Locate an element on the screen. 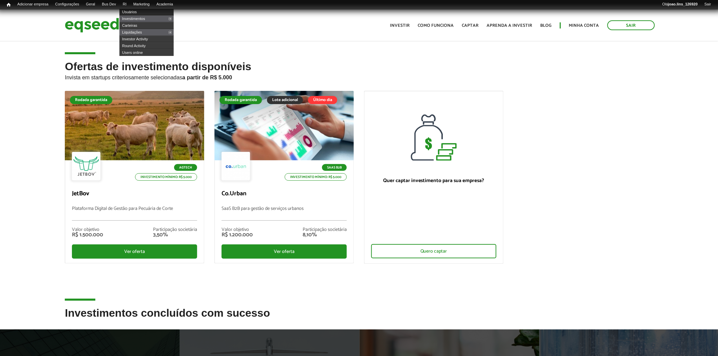 This screenshot has height=356, width=718. div: R$ 1.500.000 is located at coordinates (88, 235).